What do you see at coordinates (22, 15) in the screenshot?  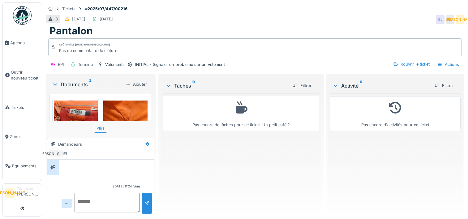 I see `img: Badge_color-CXgf-gQk.svg` at bounding box center [22, 15].